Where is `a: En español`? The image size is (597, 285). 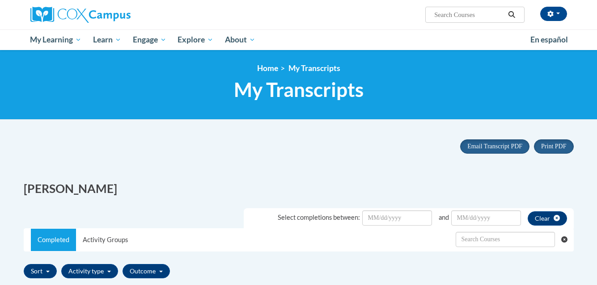
a: En español is located at coordinates (549, 40).